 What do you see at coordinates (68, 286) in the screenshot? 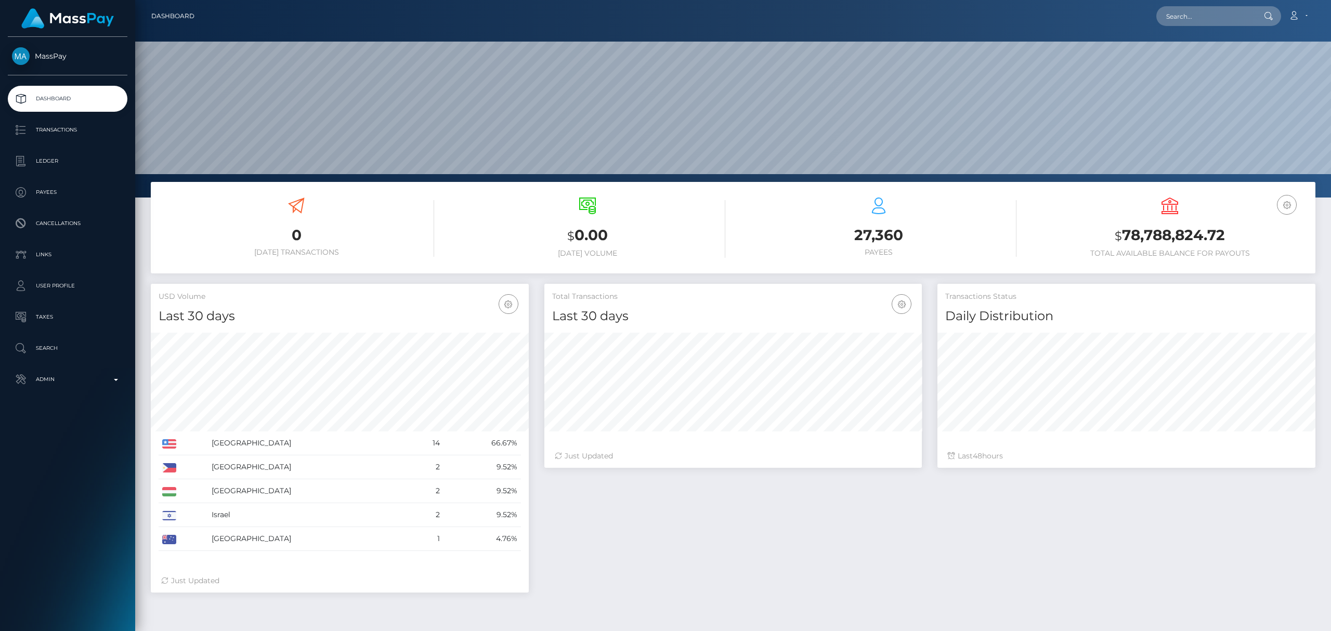
I see `p: User Profile` at bounding box center [68, 286].